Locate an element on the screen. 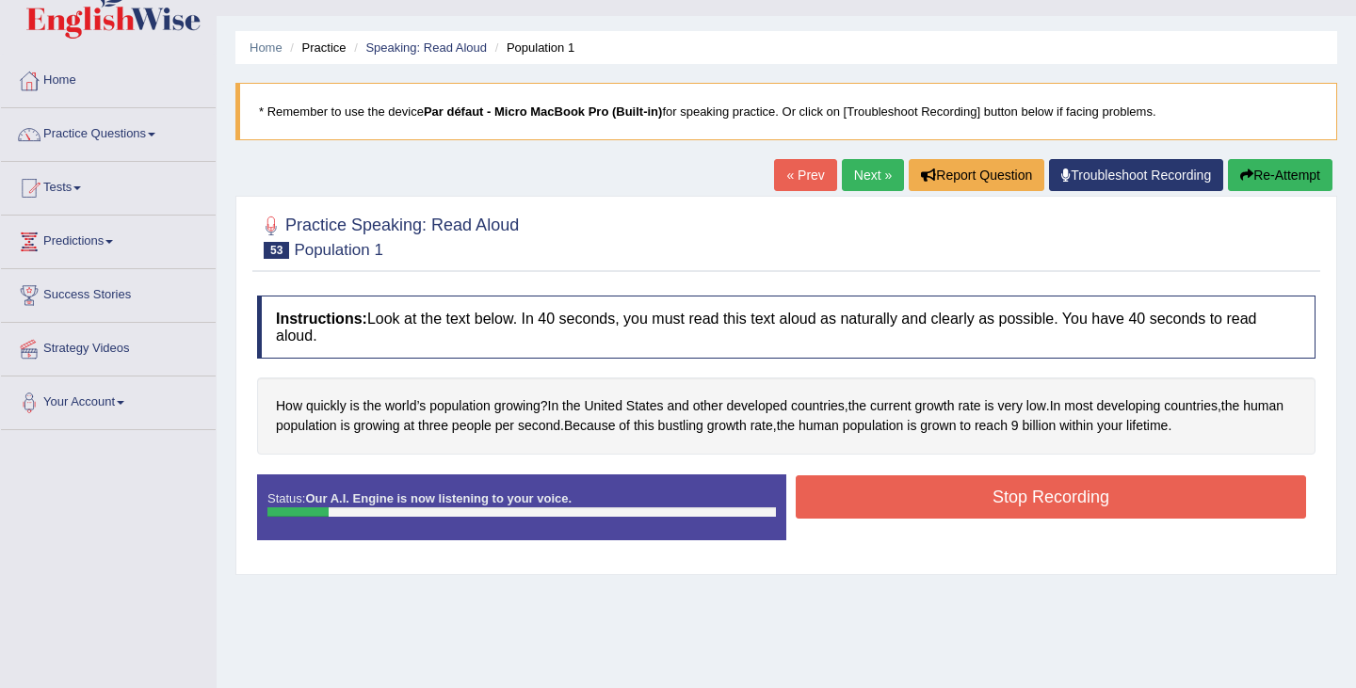  button: Re-Attempt is located at coordinates (1279, 175).